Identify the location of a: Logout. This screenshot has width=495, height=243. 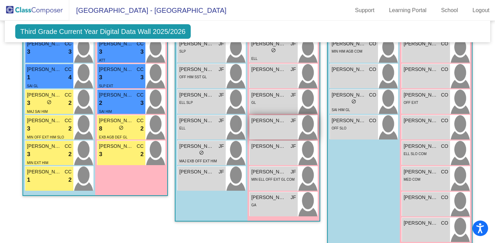
(481, 10).